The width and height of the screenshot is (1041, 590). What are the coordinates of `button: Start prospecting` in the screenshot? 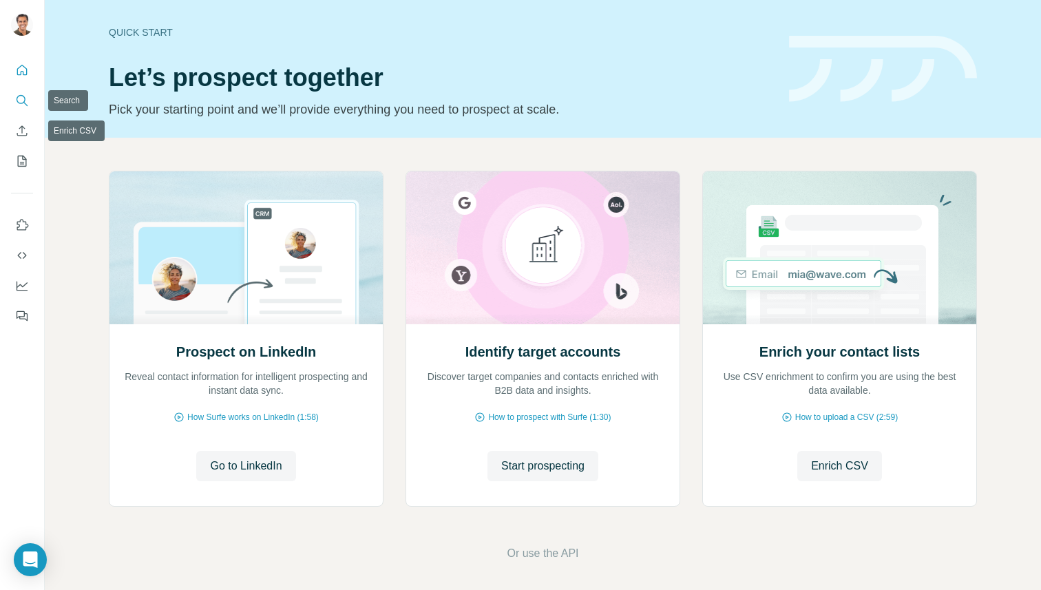 It's located at (543, 466).